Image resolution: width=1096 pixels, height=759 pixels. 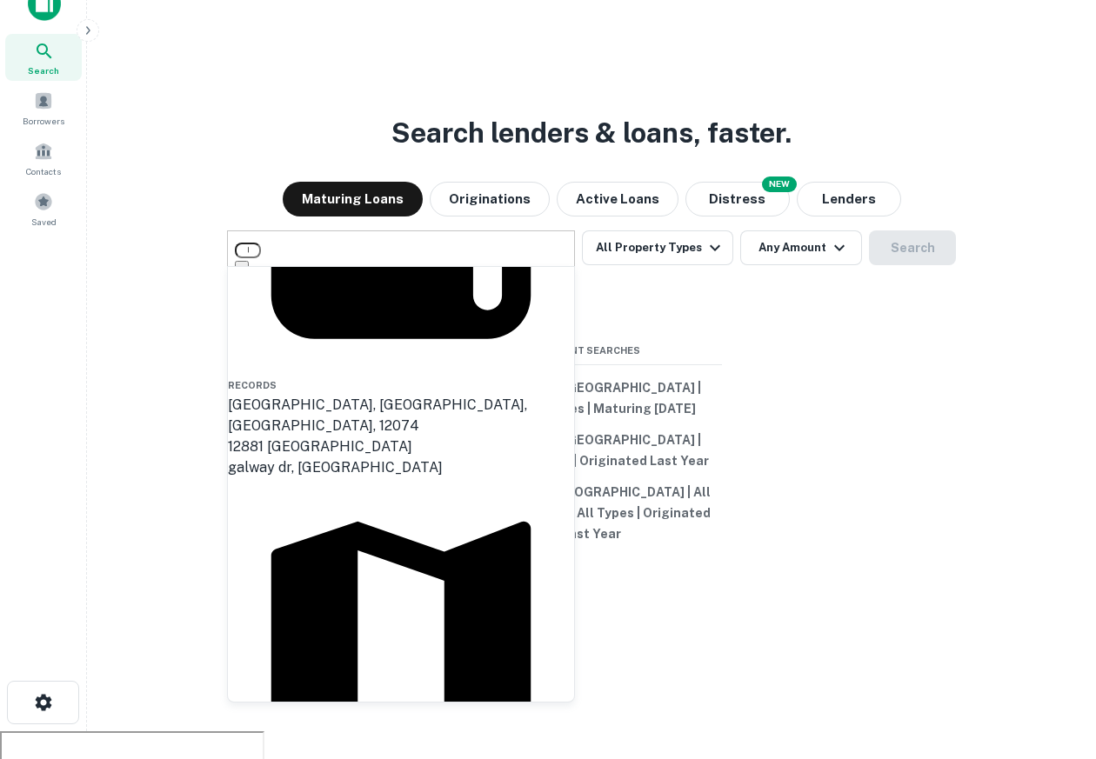 What do you see at coordinates (242, 270) in the screenshot?
I see `button: Clear` at bounding box center [242, 270].